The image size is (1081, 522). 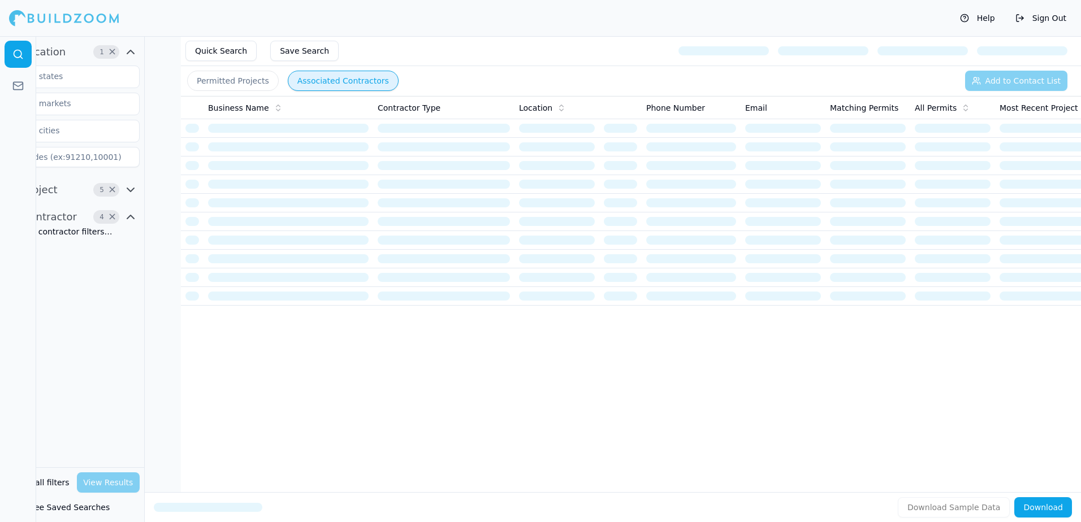 I want to click on button: Quick Search, so click(x=221, y=51).